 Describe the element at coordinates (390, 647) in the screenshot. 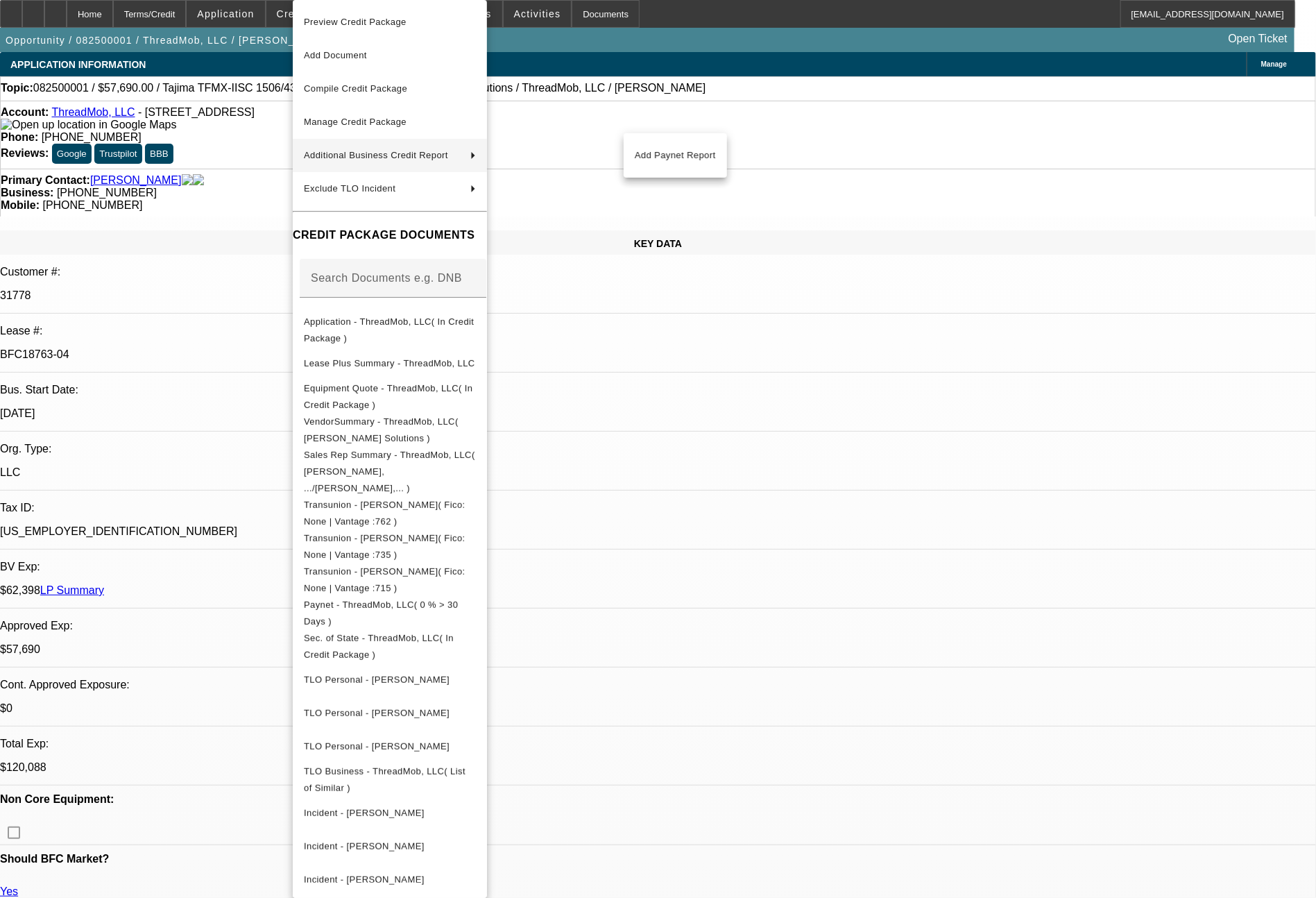

I see `button: Sec. of State - ThreadMob, LLC( In Credit Package )` at that location.